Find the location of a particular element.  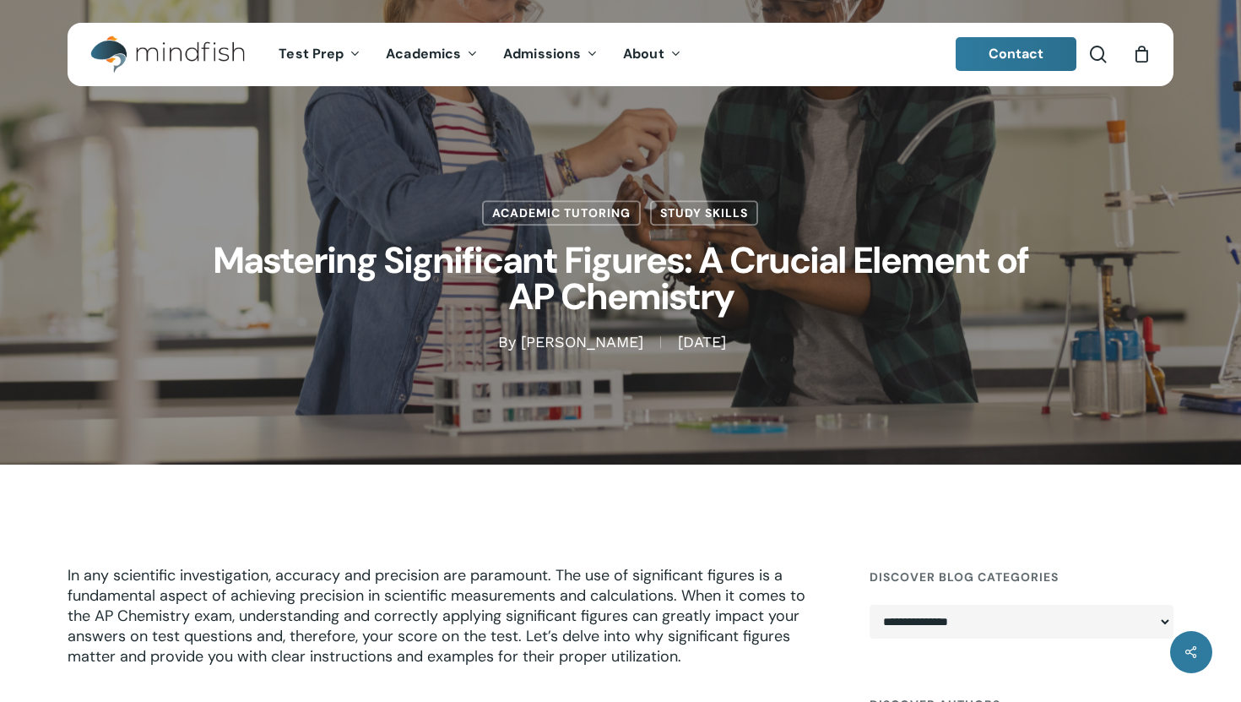

span: Admissions is located at coordinates (542, 53).